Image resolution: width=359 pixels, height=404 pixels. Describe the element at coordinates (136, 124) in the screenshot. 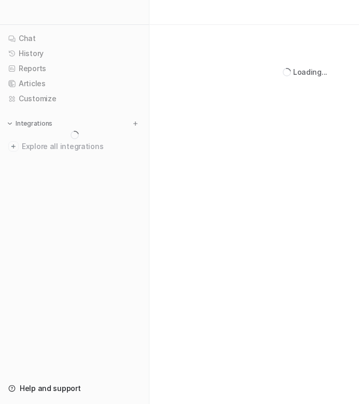

I see `img: menu_add.svg` at that location.